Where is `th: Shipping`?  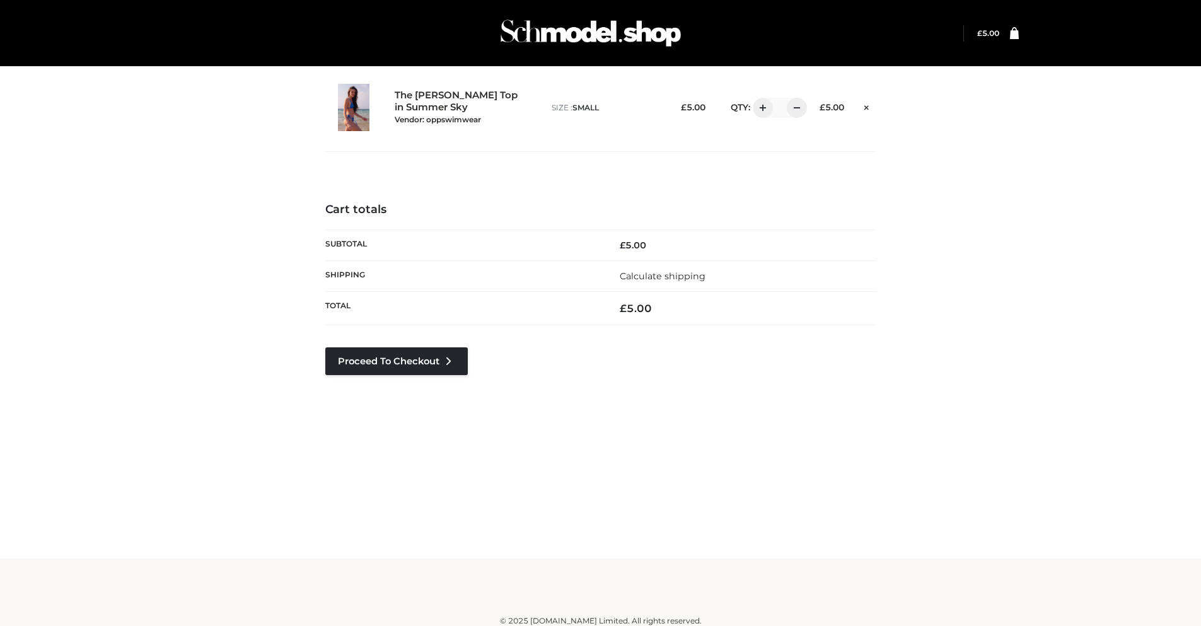
th: Shipping is located at coordinates (463, 276).